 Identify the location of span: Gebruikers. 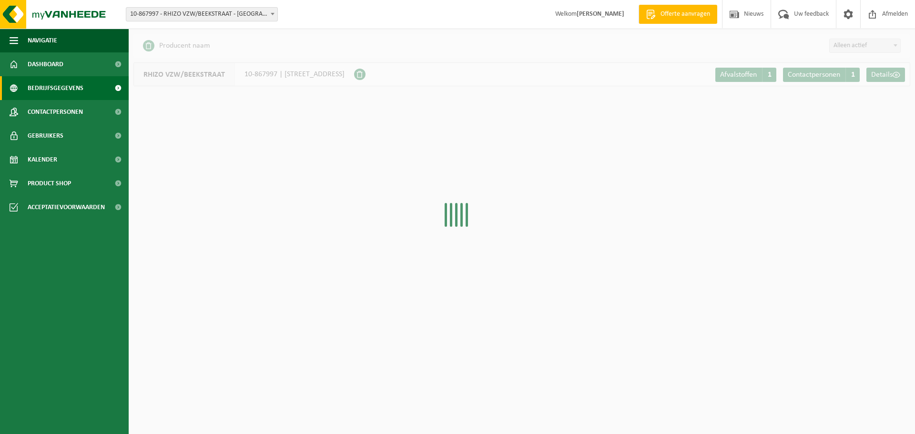
(45, 136).